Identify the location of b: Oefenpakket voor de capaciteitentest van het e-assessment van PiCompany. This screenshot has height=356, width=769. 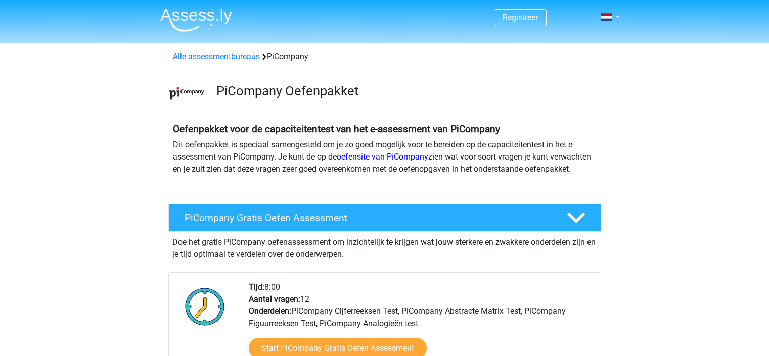
(336, 128).